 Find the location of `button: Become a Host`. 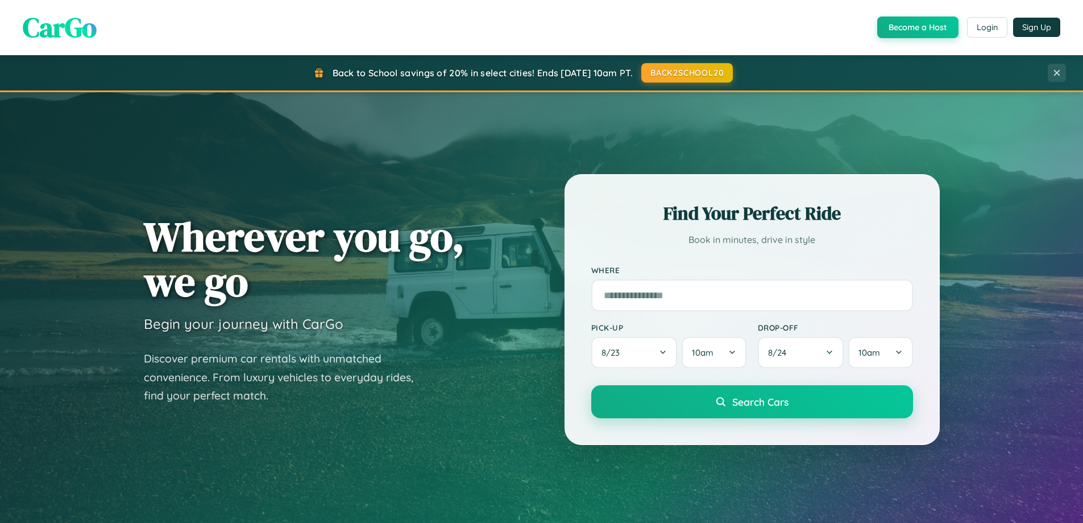

button: Become a Host is located at coordinates (918, 27).